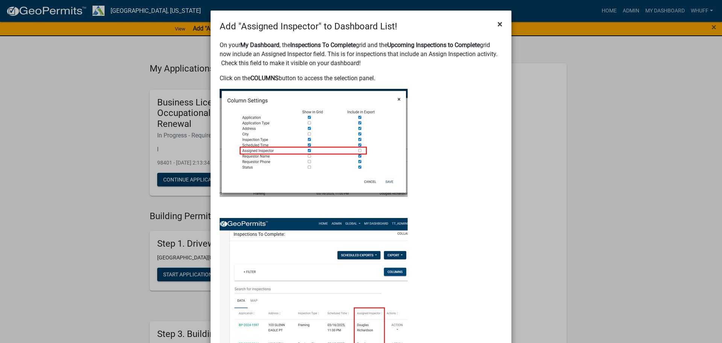 This screenshot has width=722, height=343. I want to click on strong: COLUMNS, so click(265, 78).